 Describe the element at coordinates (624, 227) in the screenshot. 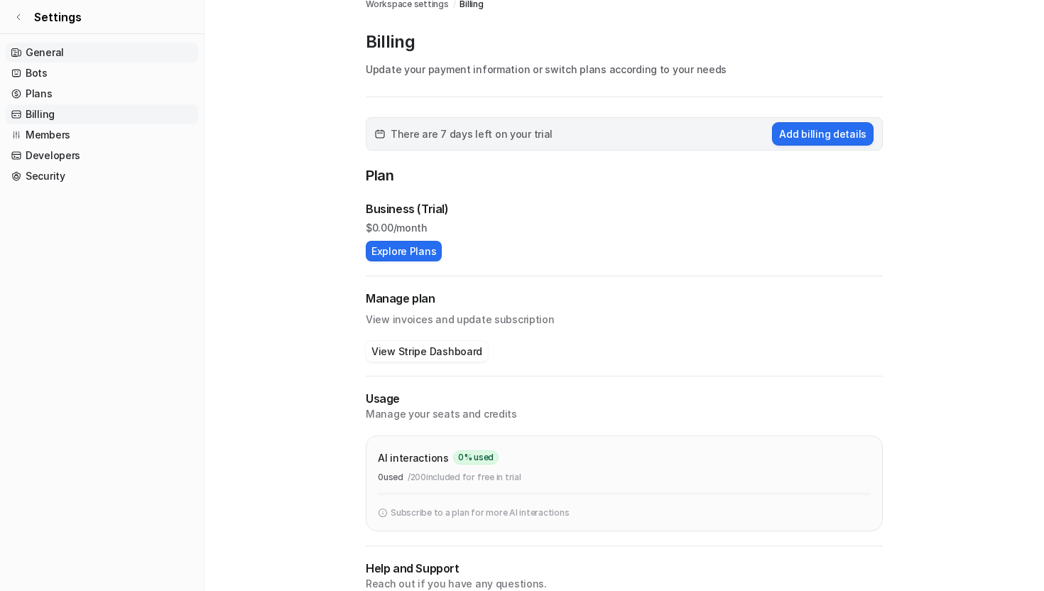

I see `p: $ 0.00/month` at that location.